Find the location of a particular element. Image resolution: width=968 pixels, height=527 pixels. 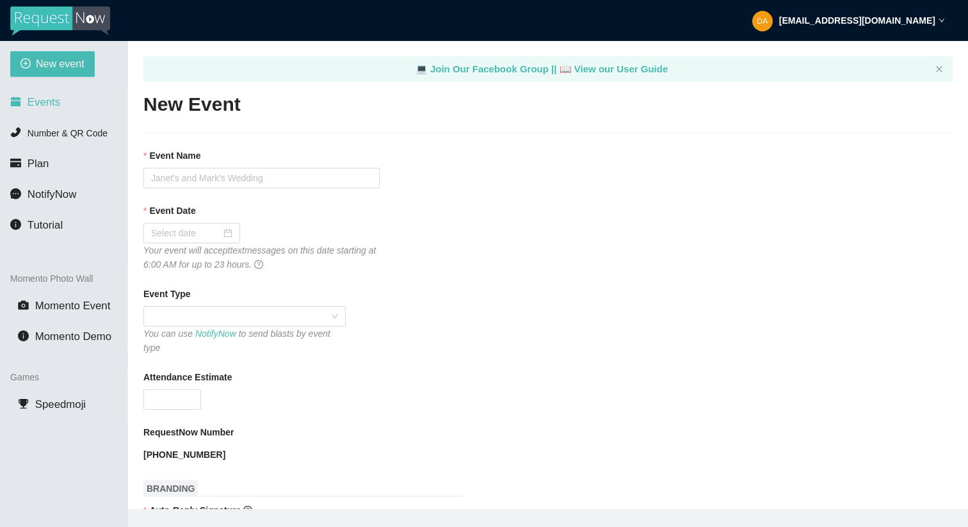

span: Momento Demo is located at coordinates (73, 336).